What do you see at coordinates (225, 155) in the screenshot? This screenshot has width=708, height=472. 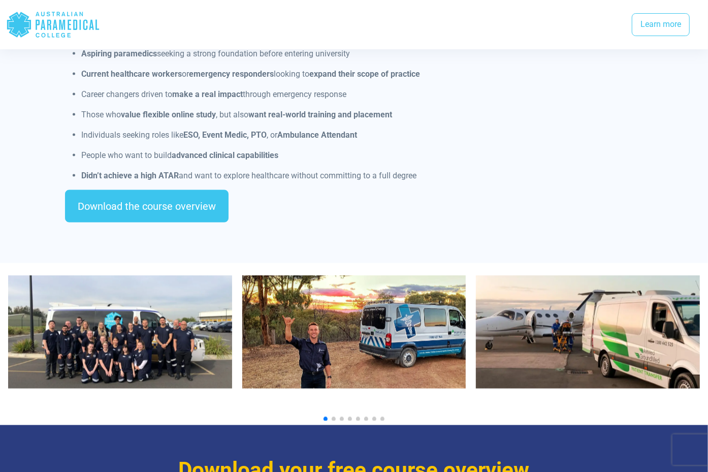 I see `strong: advanced clinical capabilities` at bounding box center [225, 155].